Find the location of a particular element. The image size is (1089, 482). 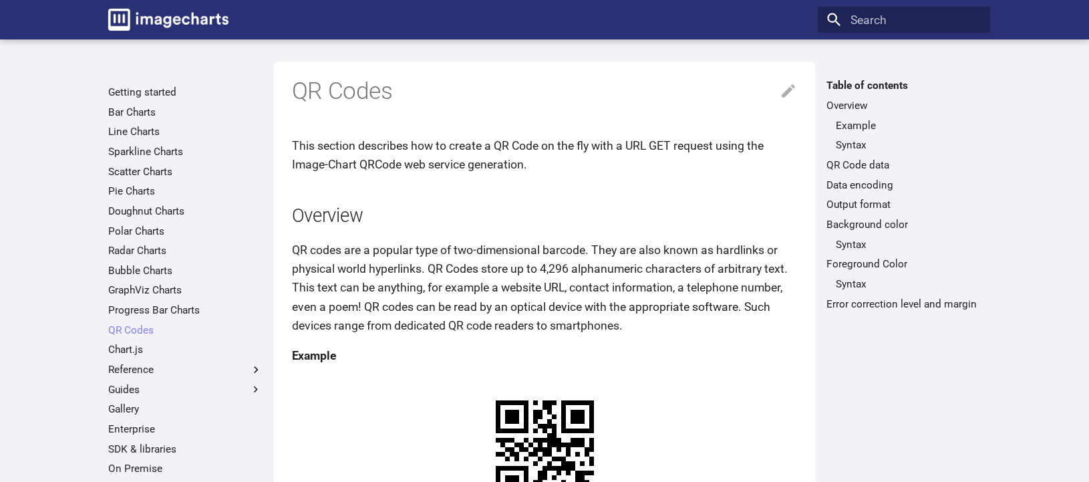

a: Scatter Charts is located at coordinates (185, 172).